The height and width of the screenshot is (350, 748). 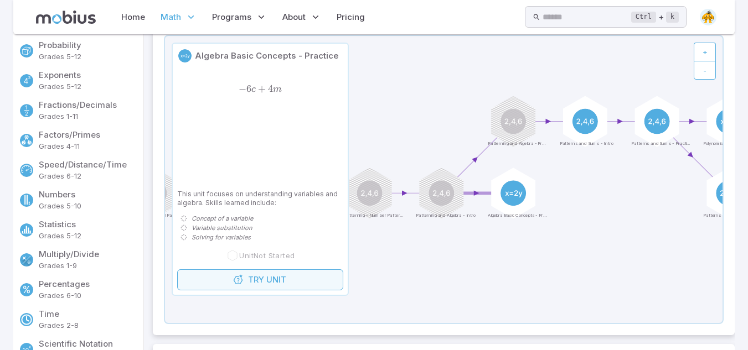 I want to click on p: This unit focuses on understanding variables and algebra. Skills learned include:, so click(x=260, y=199).